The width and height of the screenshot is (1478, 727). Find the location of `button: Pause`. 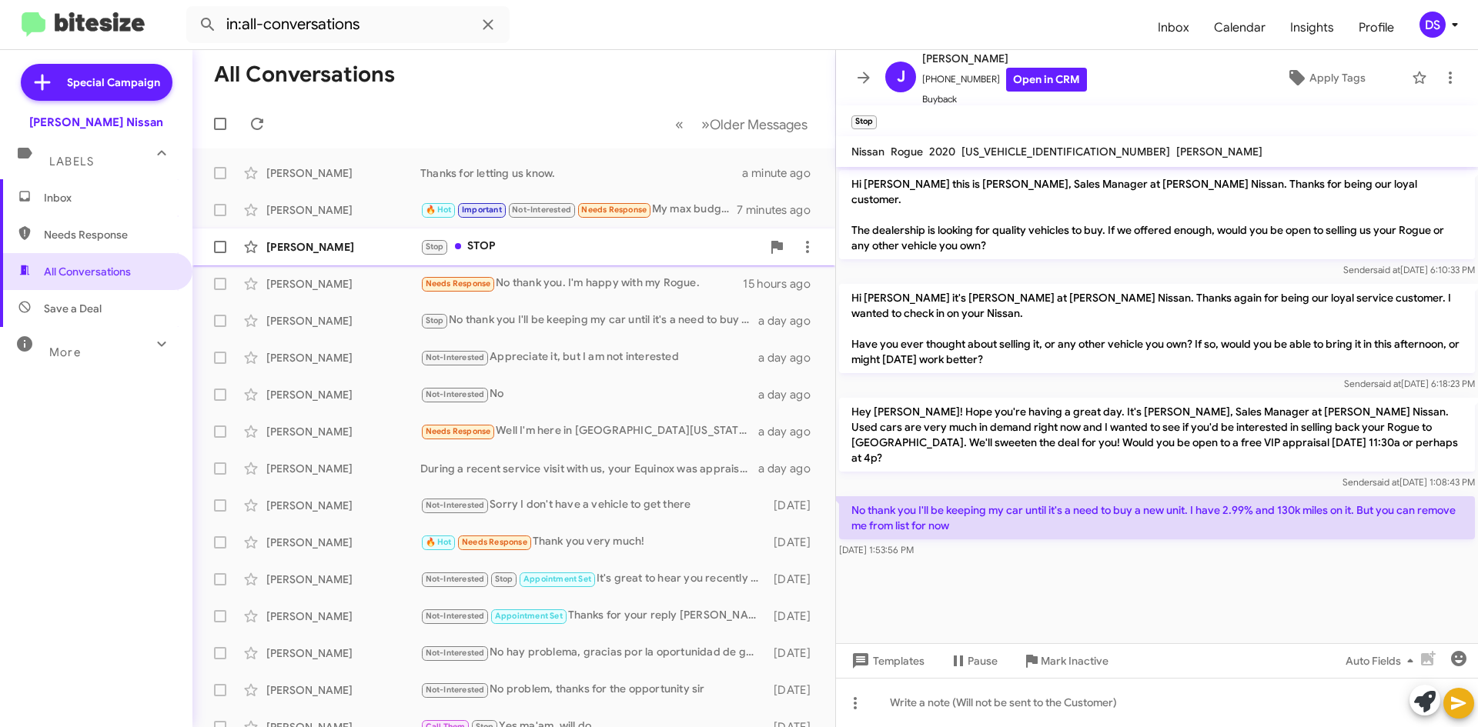

button: Pause is located at coordinates (973, 661).